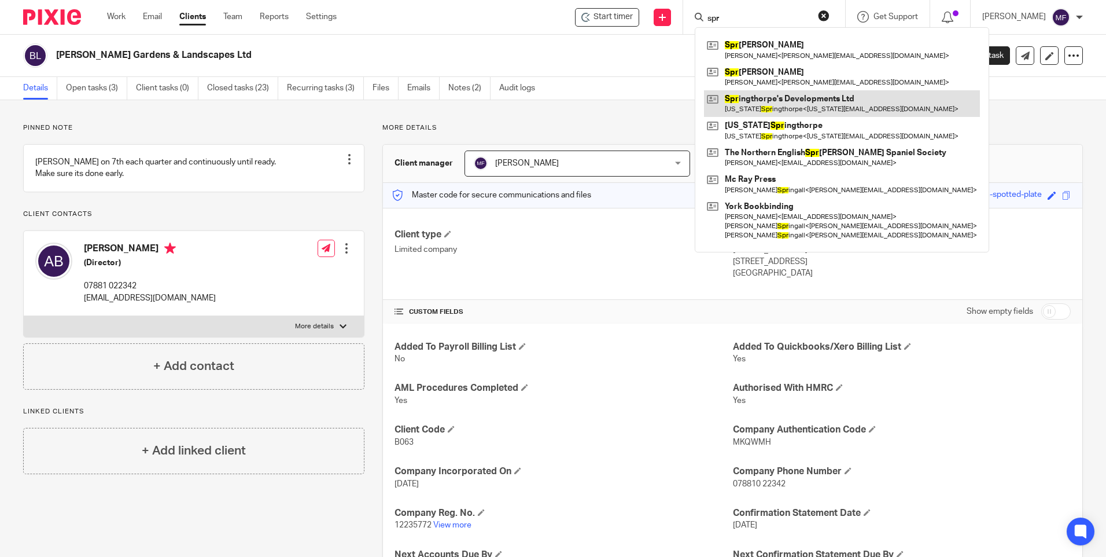 The height and width of the screenshot is (557, 1106). What do you see at coordinates (150, 286) in the screenshot?
I see `p: 07881 022342` at bounding box center [150, 286].